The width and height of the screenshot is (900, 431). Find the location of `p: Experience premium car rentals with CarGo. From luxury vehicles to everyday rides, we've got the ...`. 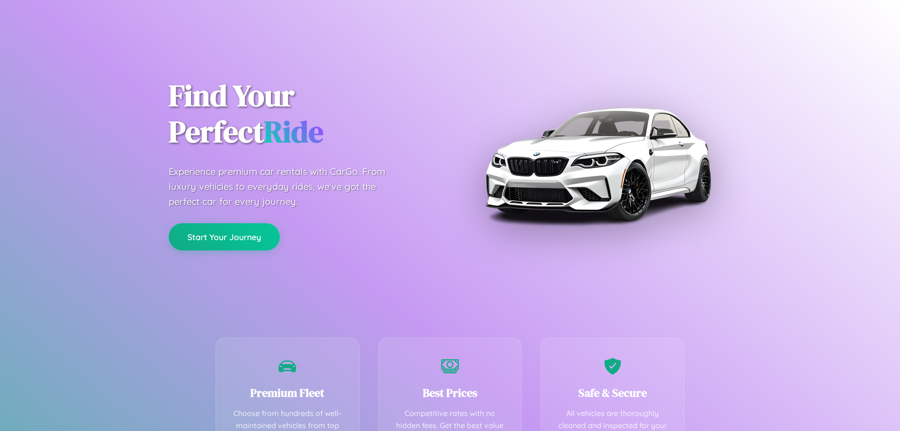

p: Experience premium car rentals with CarGo. From luxury vehicles to everyday rides, we've got the ... is located at coordinates (286, 186).